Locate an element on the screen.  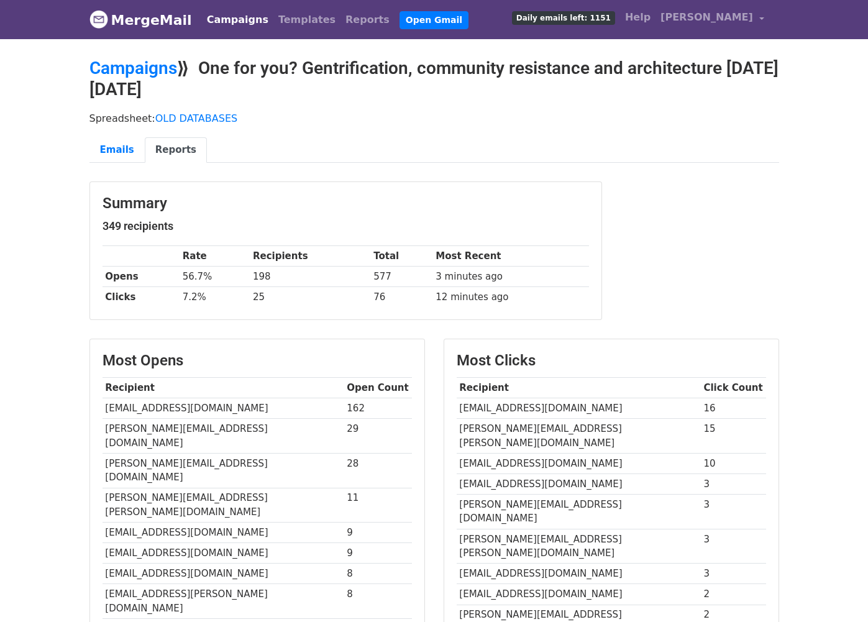
a: Help is located at coordinates (637, 17).